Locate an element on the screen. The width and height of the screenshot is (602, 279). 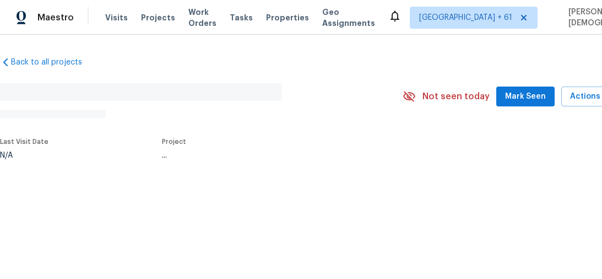
span: Work Orders is located at coordinates (202, 18).